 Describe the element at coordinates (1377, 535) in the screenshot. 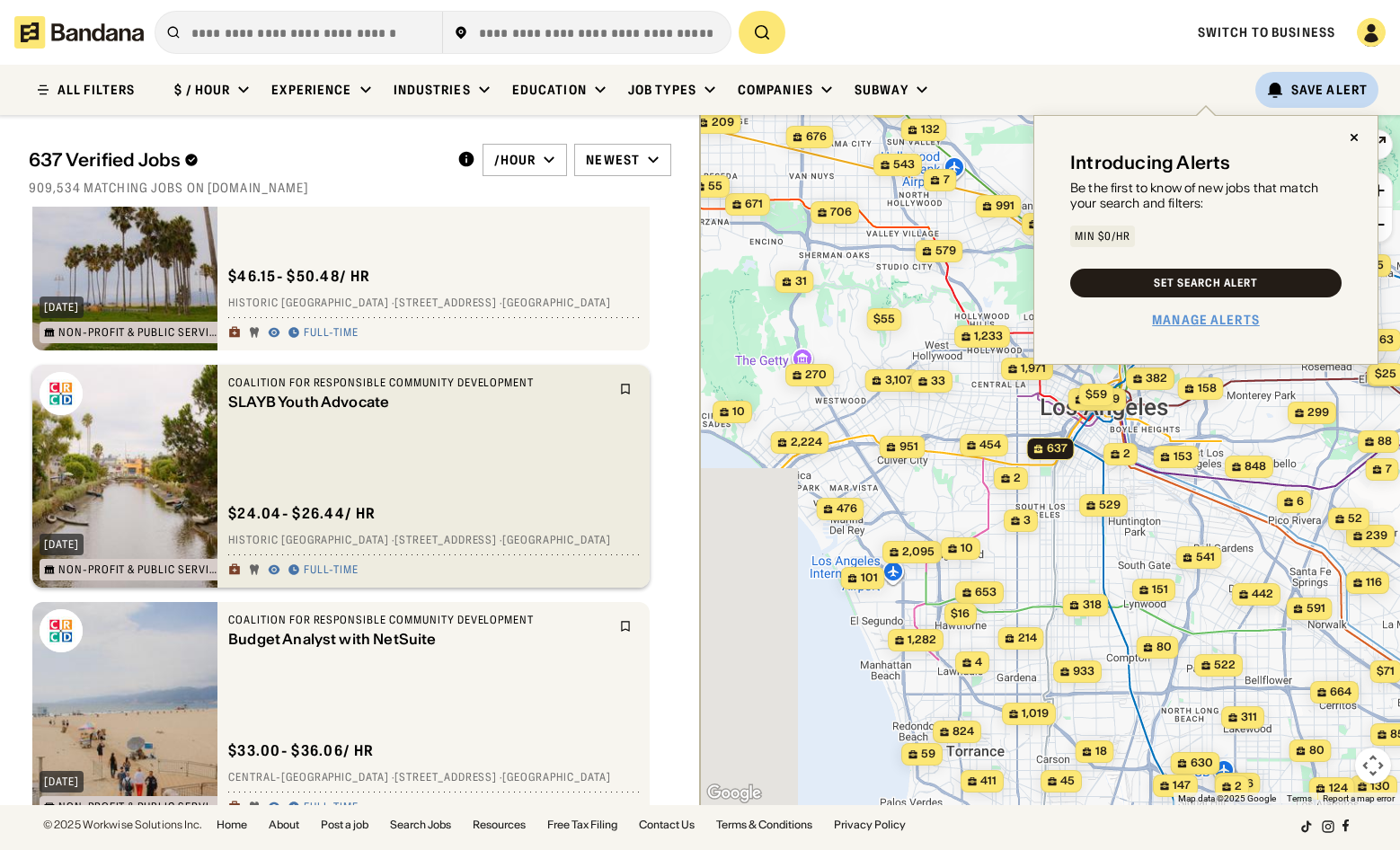

I see `span: 239` at that location.